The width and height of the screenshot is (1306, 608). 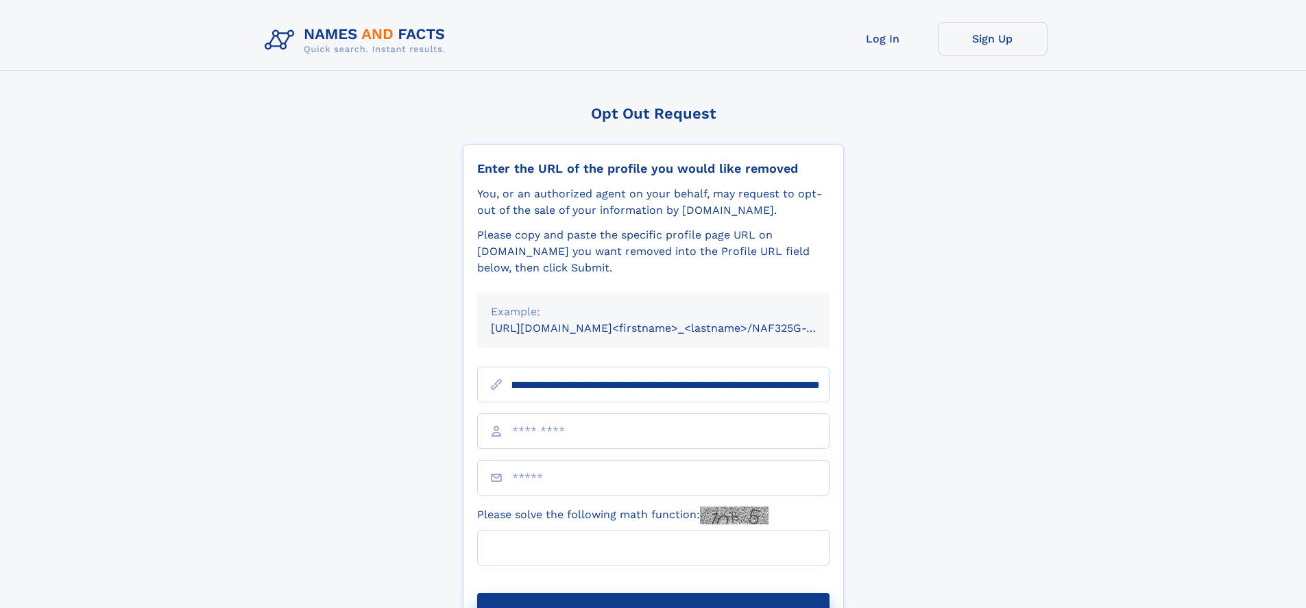 What do you see at coordinates (358, 40) in the screenshot?
I see `img: Logo Names and Facts` at bounding box center [358, 40].